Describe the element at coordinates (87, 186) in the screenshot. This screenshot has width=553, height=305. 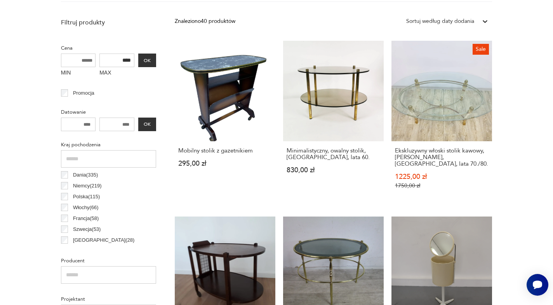
I see `p: Niemcy ( 219 )` at that location.